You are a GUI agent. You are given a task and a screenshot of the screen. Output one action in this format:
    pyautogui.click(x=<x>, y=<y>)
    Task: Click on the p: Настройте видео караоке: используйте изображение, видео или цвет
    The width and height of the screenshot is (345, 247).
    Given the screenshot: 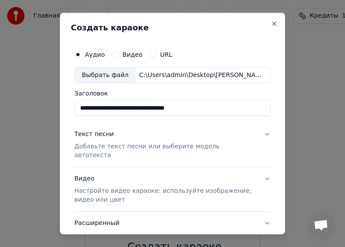 What is the action you would take?
    pyautogui.click(x=166, y=195)
    